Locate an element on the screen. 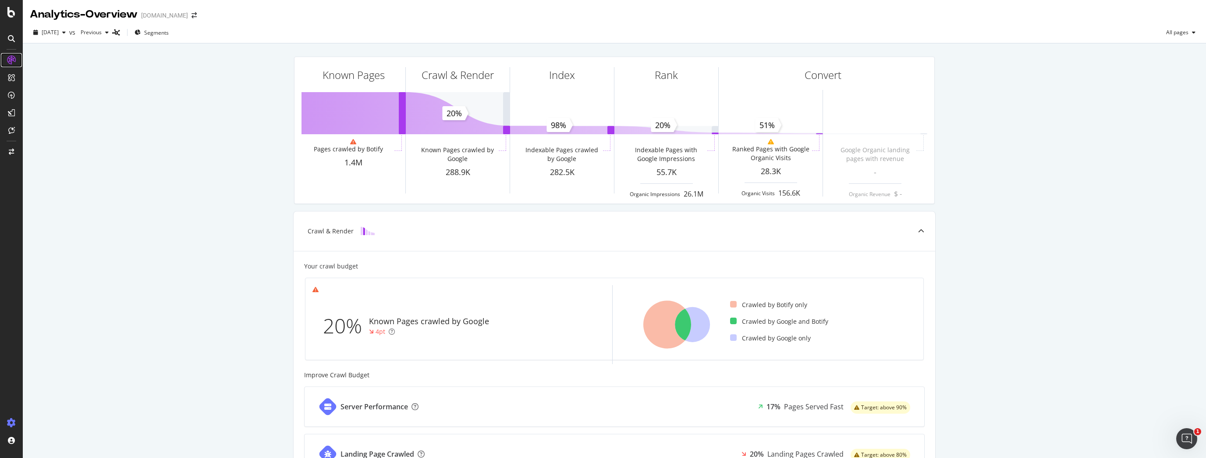 This screenshot has height=458, width=1206. span: Previous is located at coordinates (89, 32).